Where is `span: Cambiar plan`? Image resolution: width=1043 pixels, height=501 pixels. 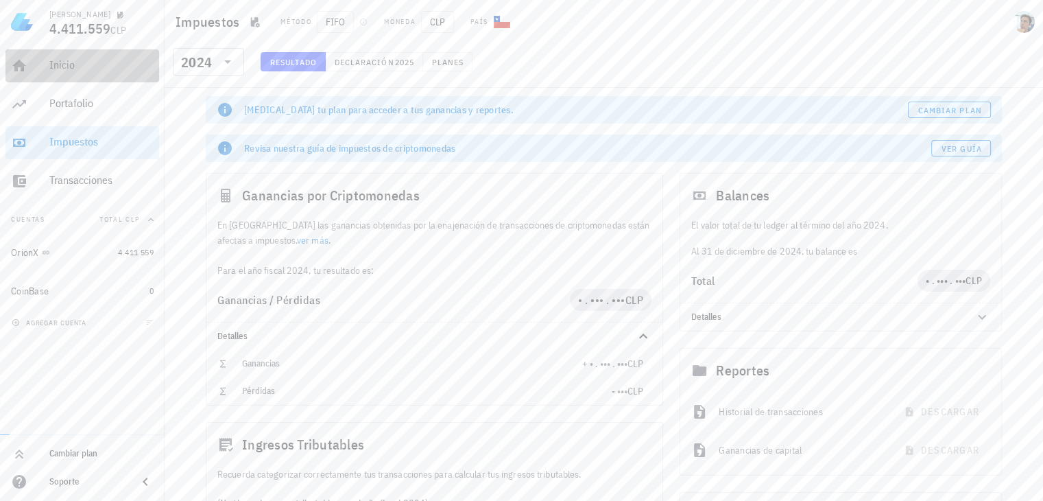
span: Cambiar plan is located at coordinates (950, 110).